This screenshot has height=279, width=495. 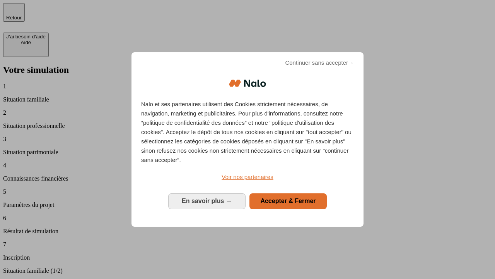 What do you see at coordinates (248, 132) in the screenshot?
I see `p: Nalo et ses partenaires utilisent des Cookies strictement nécessaires, de navigation, marketing e...` at bounding box center [248, 132].